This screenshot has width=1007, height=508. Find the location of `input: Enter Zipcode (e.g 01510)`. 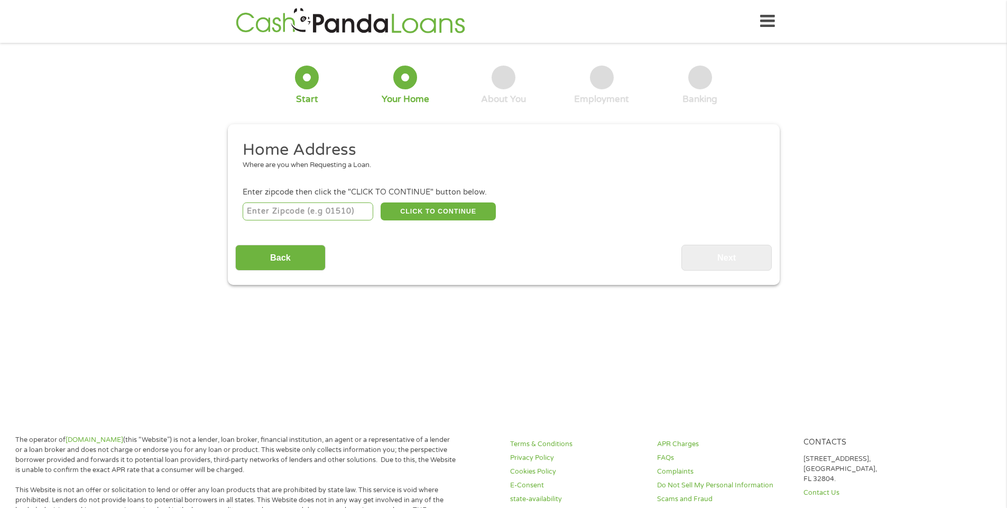

input: Enter Zipcode (e.g 01510) is located at coordinates (308, 211).